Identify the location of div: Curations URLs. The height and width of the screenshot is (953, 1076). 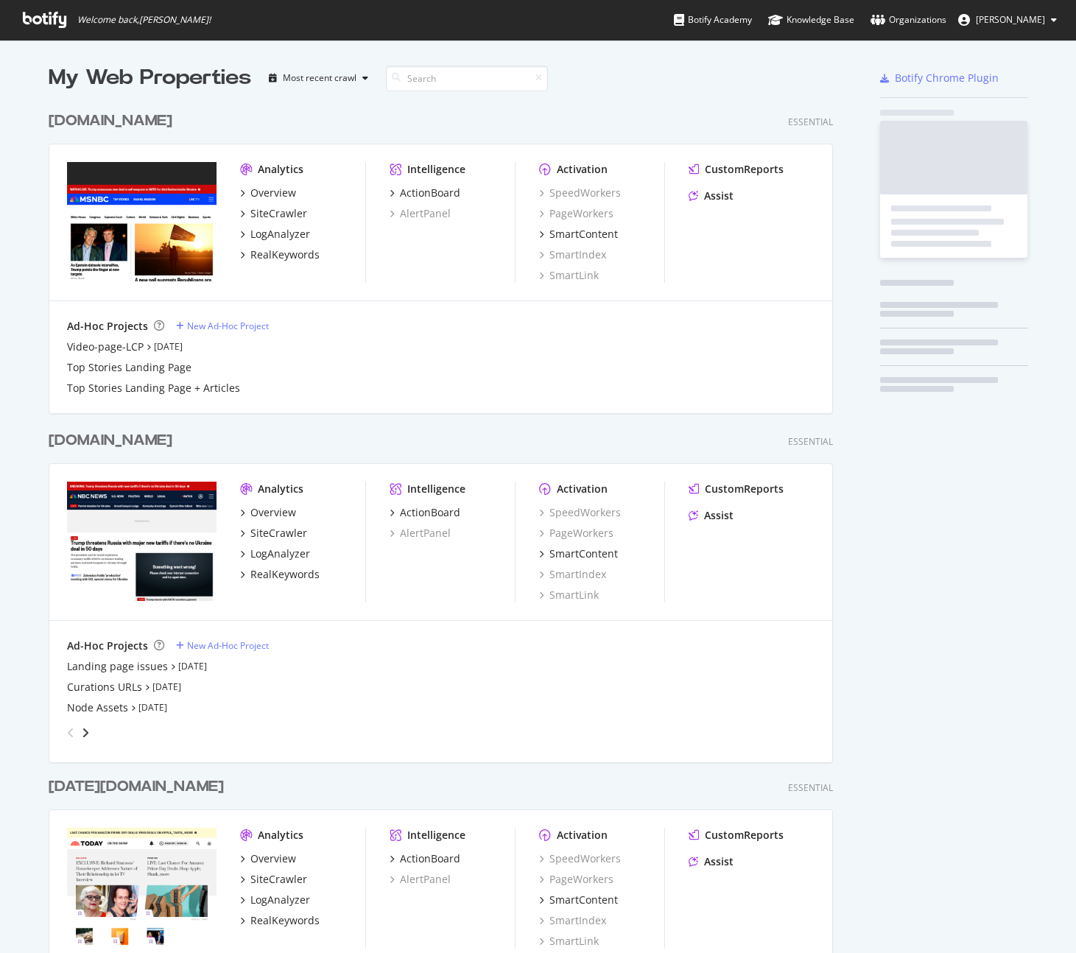
(105, 687).